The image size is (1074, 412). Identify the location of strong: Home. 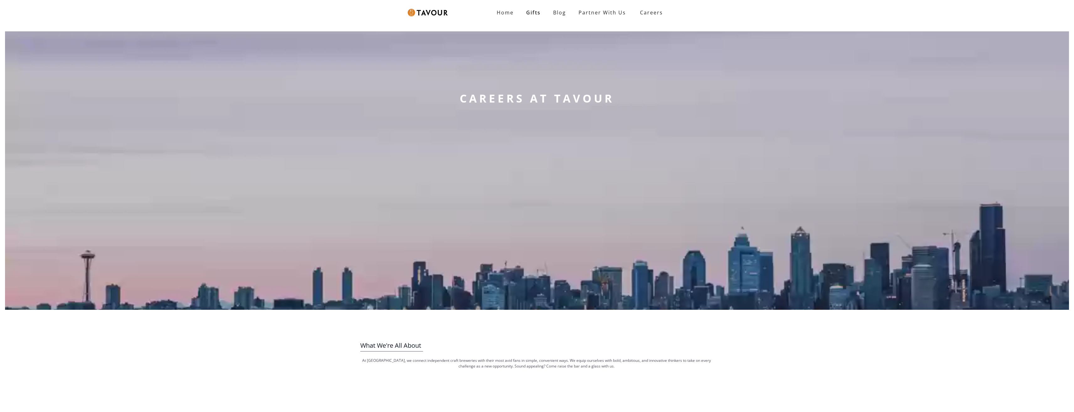
(505, 13).